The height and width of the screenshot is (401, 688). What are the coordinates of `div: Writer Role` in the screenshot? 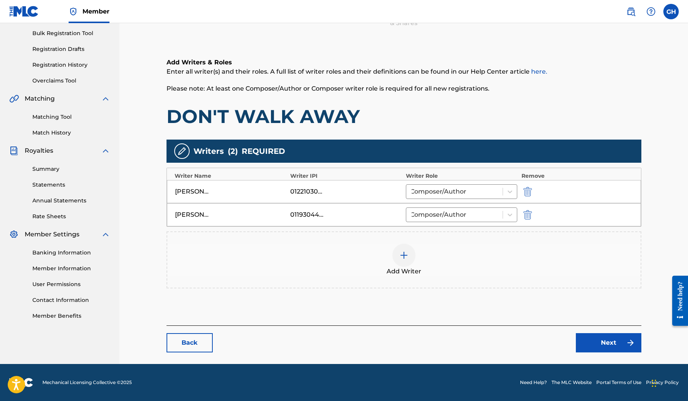 It's located at (462, 176).